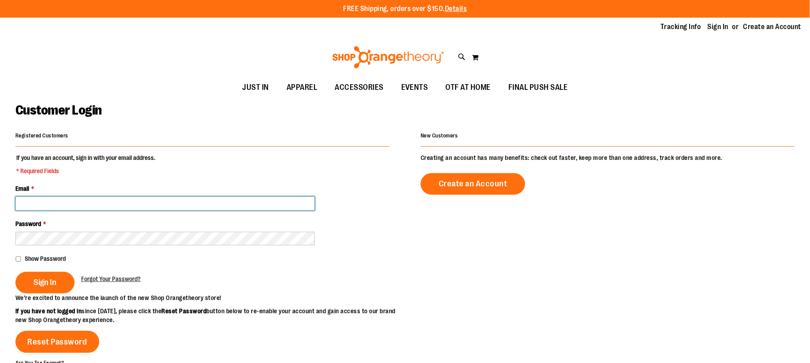 Image resolution: width=810 pixels, height=363 pixels. What do you see at coordinates (439, 136) in the screenshot?
I see `strong: New Customers` at bounding box center [439, 136].